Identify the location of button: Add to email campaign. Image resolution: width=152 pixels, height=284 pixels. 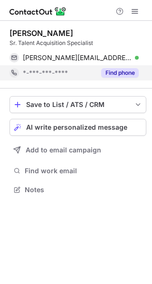
(78, 150).